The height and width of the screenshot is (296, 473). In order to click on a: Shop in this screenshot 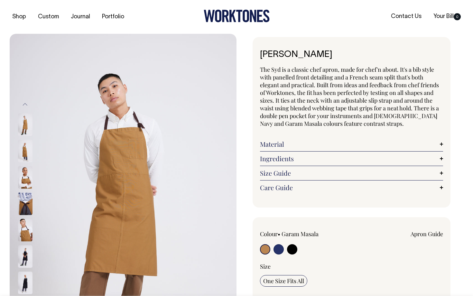, I will do `click(19, 17)`.